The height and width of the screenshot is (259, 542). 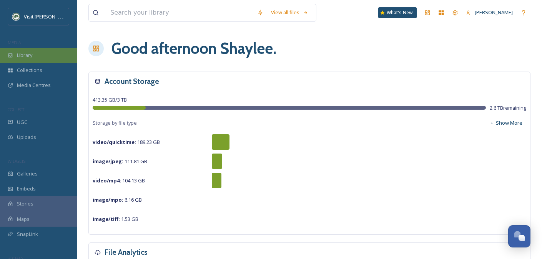 I want to click on h1: Good afternoon Shaylee ., so click(x=194, y=48).